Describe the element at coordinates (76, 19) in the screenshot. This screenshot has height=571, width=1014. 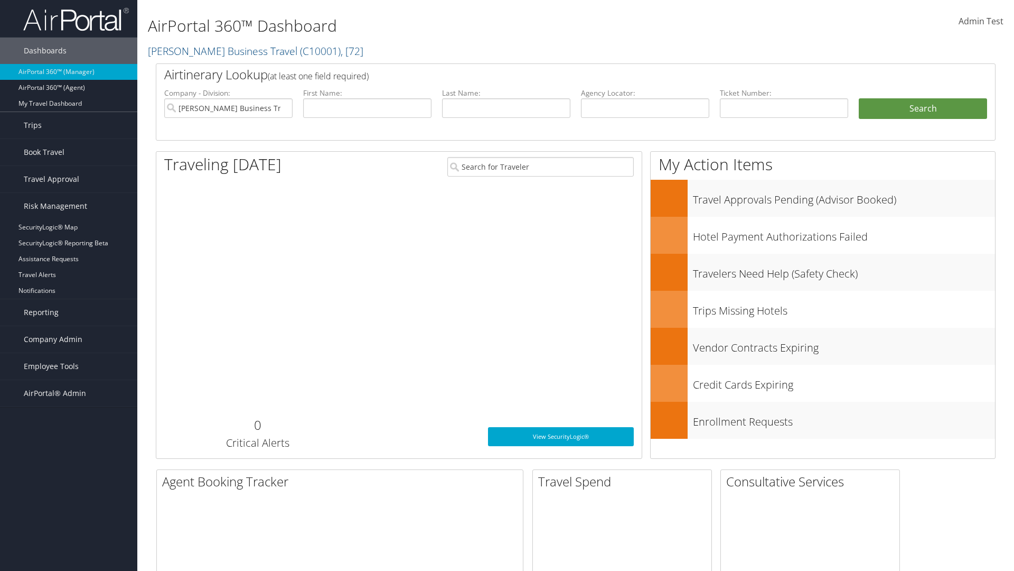
I see `img: airportal-logo.png` at that location.